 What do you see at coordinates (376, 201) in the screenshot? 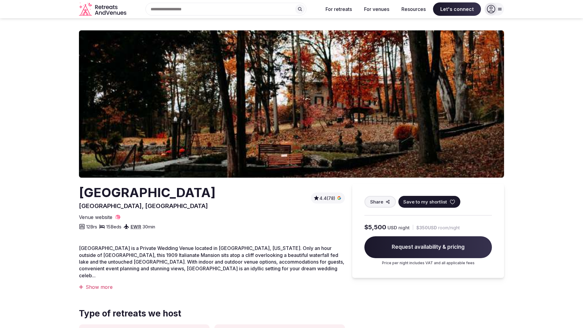
I see `span: Share` at bounding box center [376, 201].